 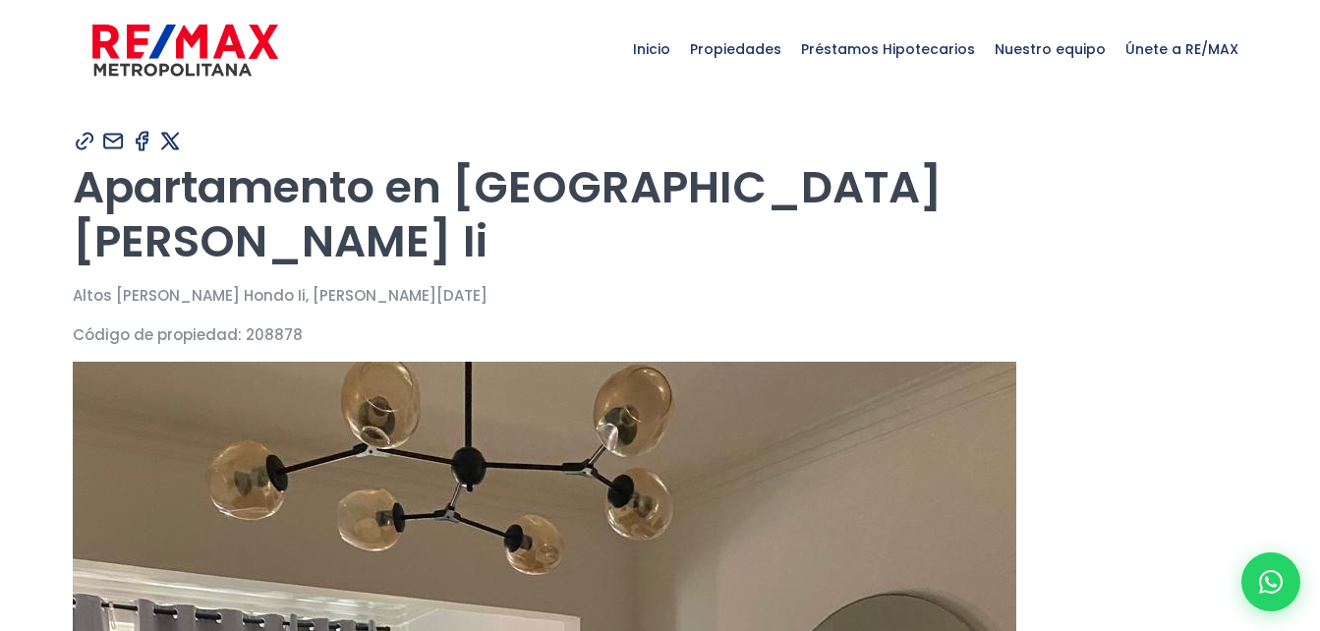 What do you see at coordinates (1181, 49) in the screenshot?
I see `span: Únete a RE/MAX` at bounding box center [1181, 49].